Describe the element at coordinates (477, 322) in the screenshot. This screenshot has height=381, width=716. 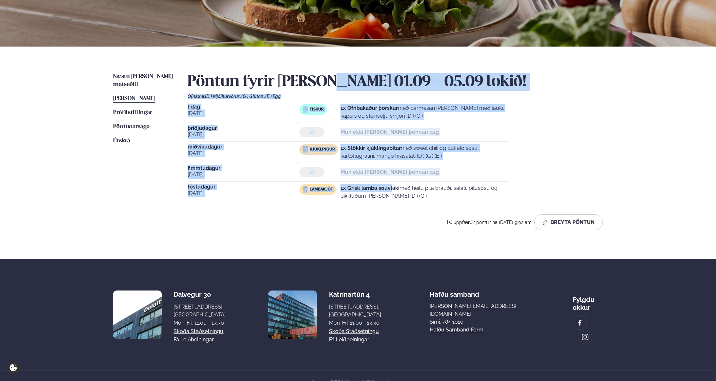
I see `p: Sími: 784 1010` at that location.